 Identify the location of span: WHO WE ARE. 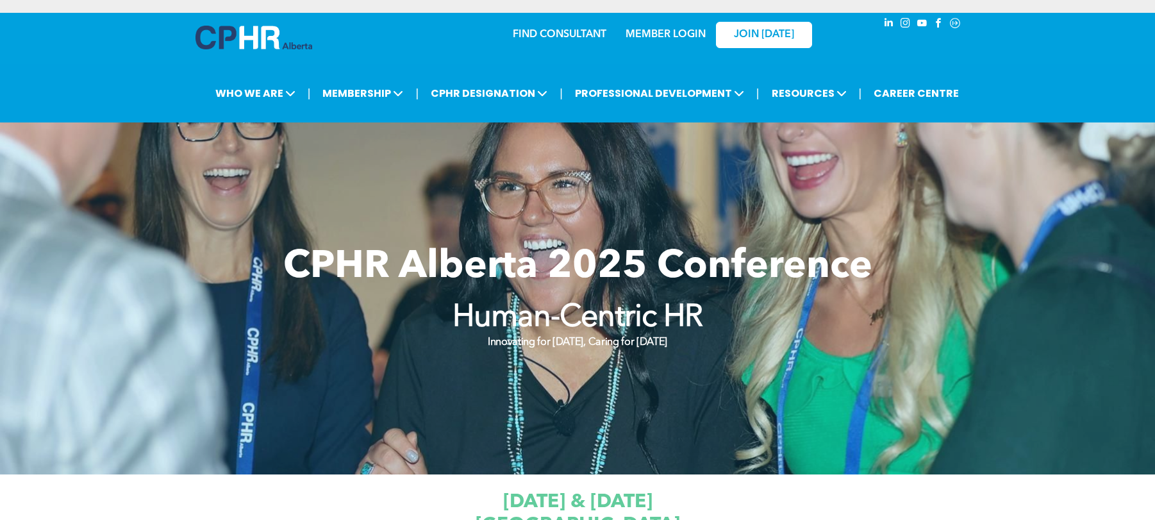
(255, 93).